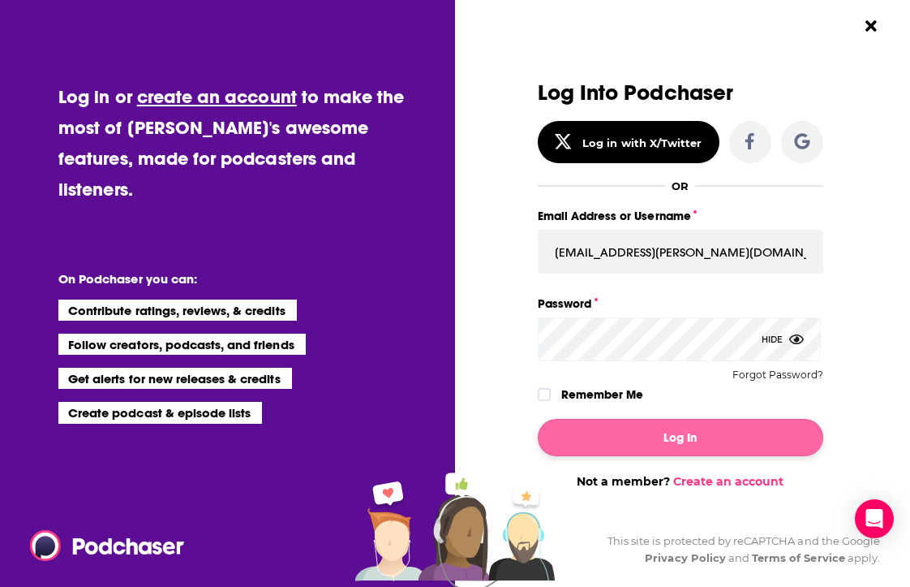 Image resolution: width=910 pixels, height=587 pixels. What do you see at coordinates (101, 545) in the screenshot?
I see `a: Podchaser - Follow, Share and Rate Podcasts` at bounding box center [101, 545].